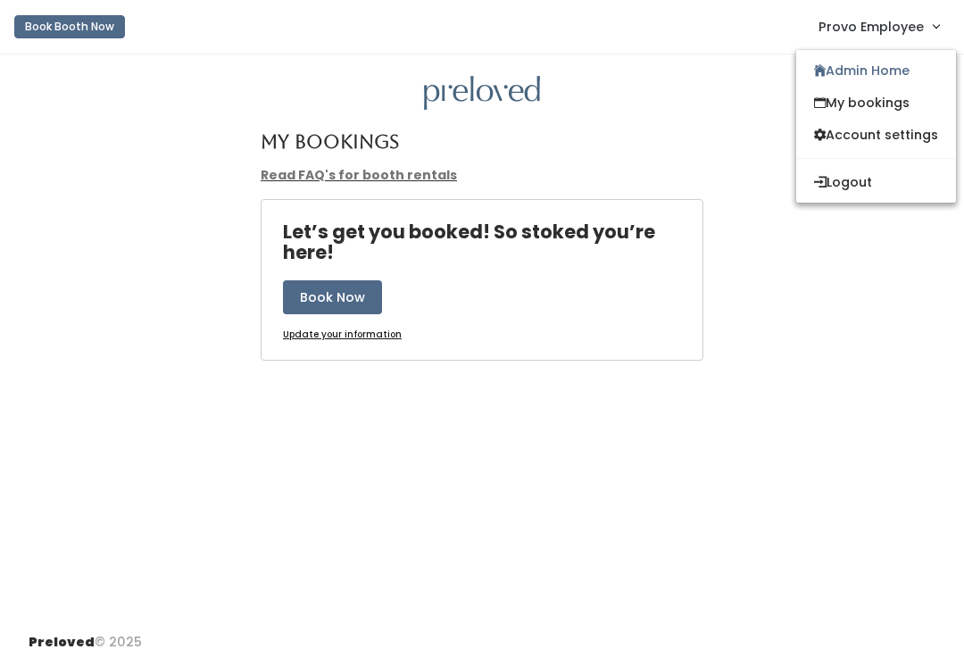 The height and width of the screenshot is (666, 964). I want to click on a: My bookings, so click(876, 103).